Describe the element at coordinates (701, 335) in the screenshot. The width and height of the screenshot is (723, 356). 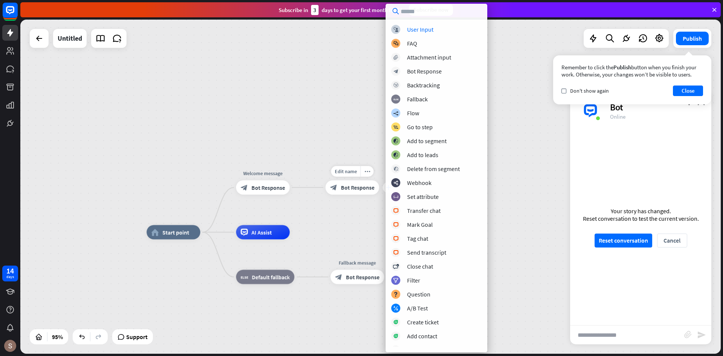
I see `i: send` at that location.